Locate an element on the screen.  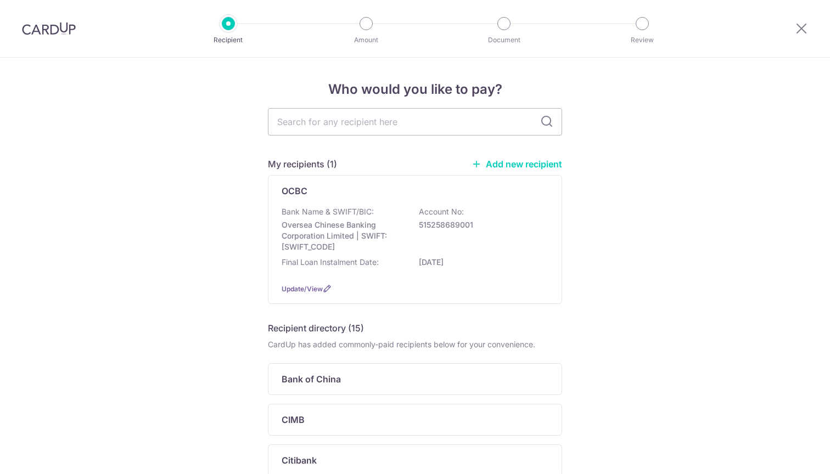
p: Amount is located at coordinates (366, 40).